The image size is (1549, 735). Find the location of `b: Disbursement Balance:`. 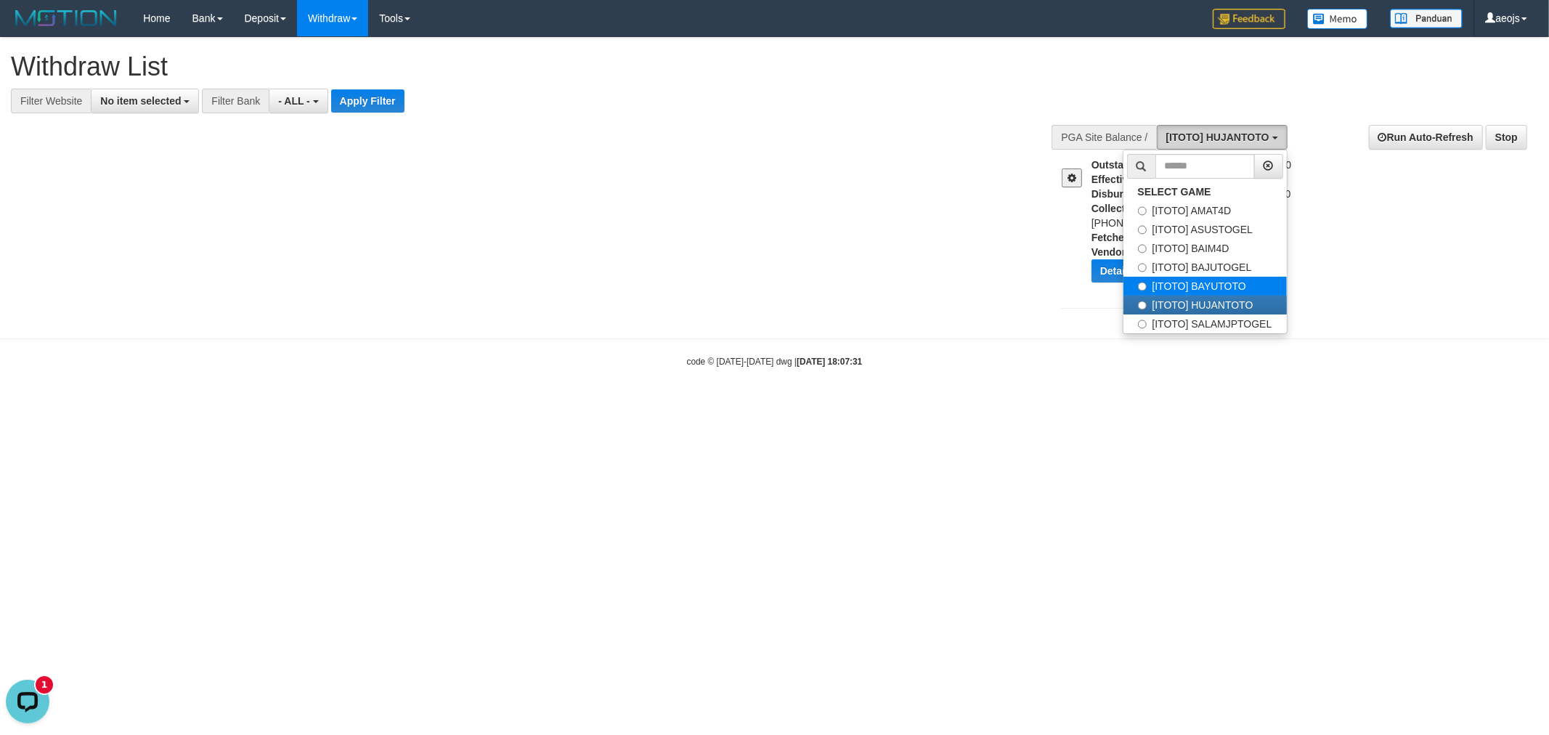

b: Disbursement Balance: is located at coordinates (1148, 194).